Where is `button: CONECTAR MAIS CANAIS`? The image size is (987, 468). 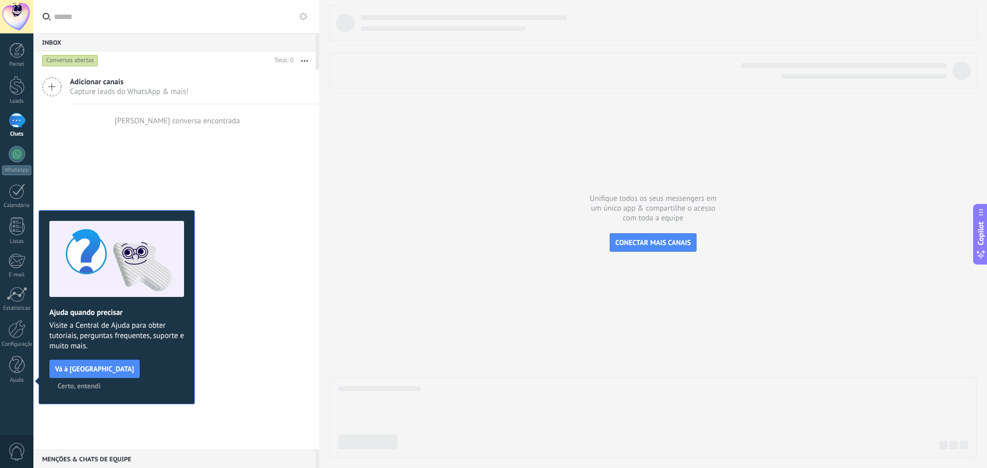 button: CONECTAR MAIS CANAIS is located at coordinates (653, 243).